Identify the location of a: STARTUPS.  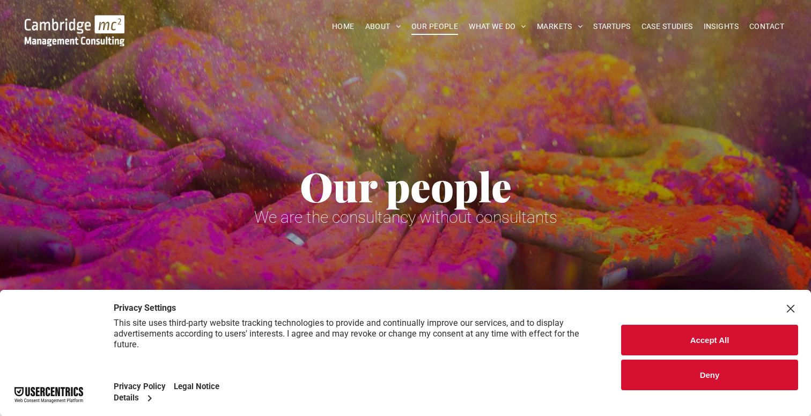
(612, 26).